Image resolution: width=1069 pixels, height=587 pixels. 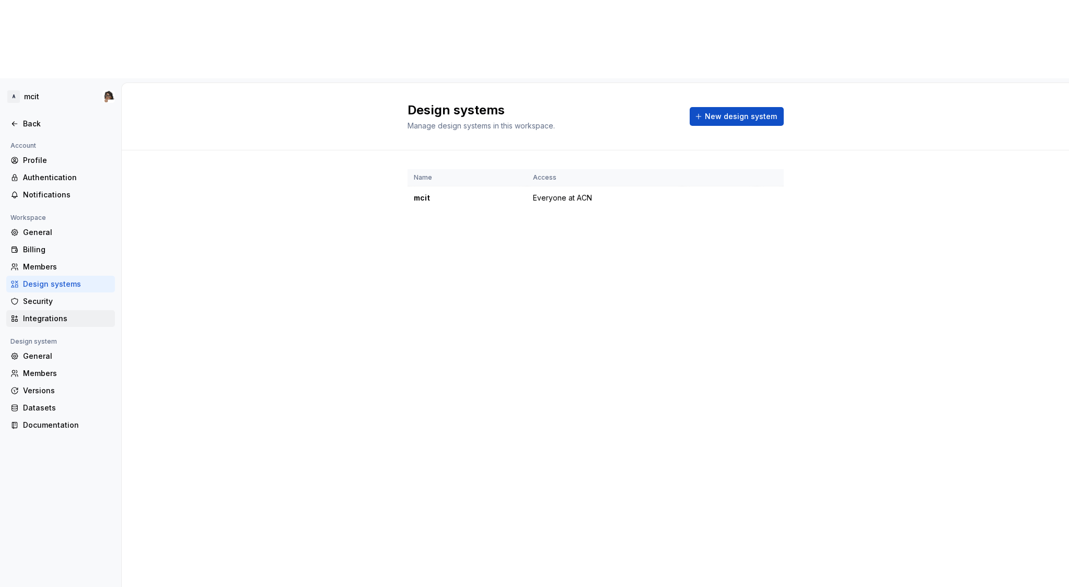 What do you see at coordinates (67, 319) in the screenshot?
I see `div: Integrations` at bounding box center [67, 319].